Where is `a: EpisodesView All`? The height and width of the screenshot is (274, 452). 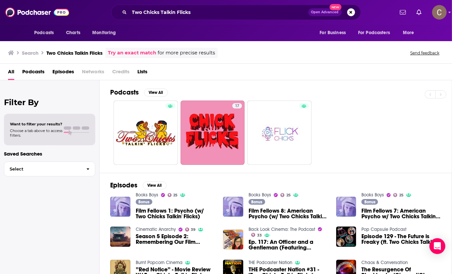
a: EpisodesView All is located at coordinates (138, 185).